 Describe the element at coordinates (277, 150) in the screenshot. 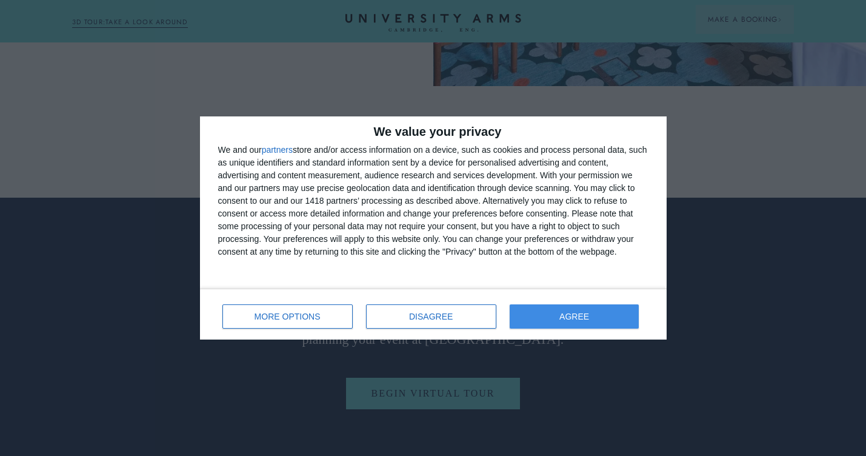

I see `button: partners` at that location.